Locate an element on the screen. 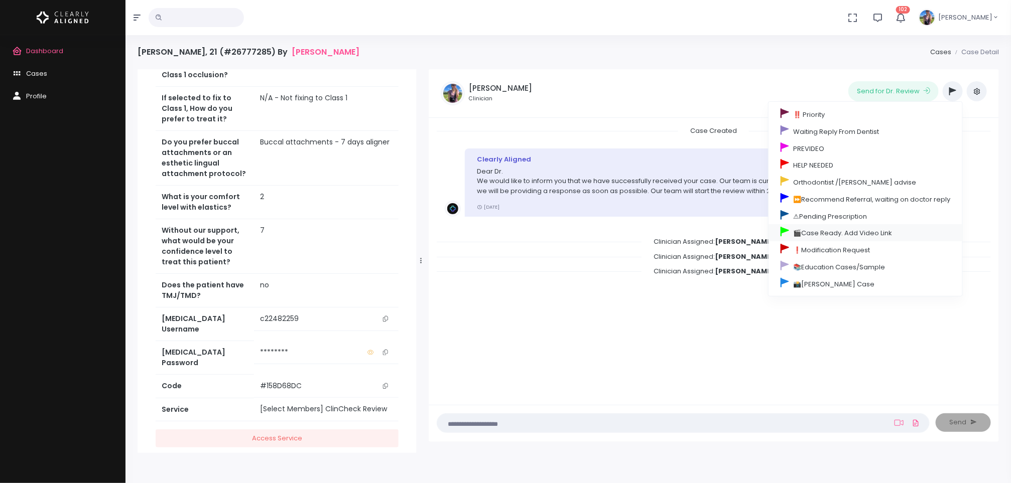 The image size is (1011, 483). a: Add Loom Video is located at coordinates (899, 423).